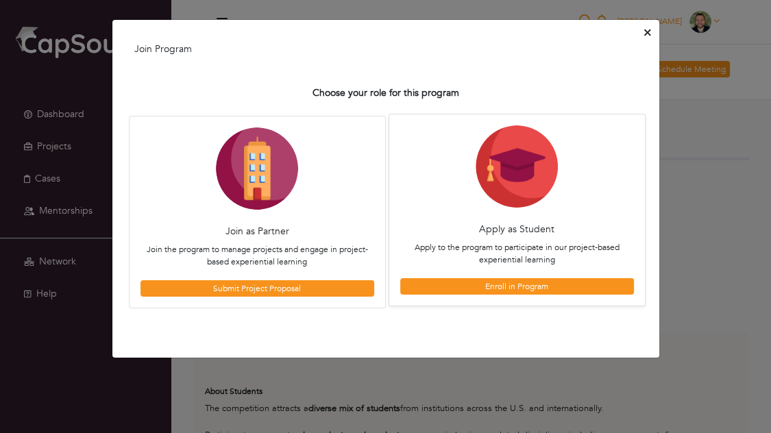 The height and width of the screenshot is (433, 771). What do you see at coordinates (257, 232) in the screenshot?
I see `h4: Join as Partner` at bounding box center [257, 232].